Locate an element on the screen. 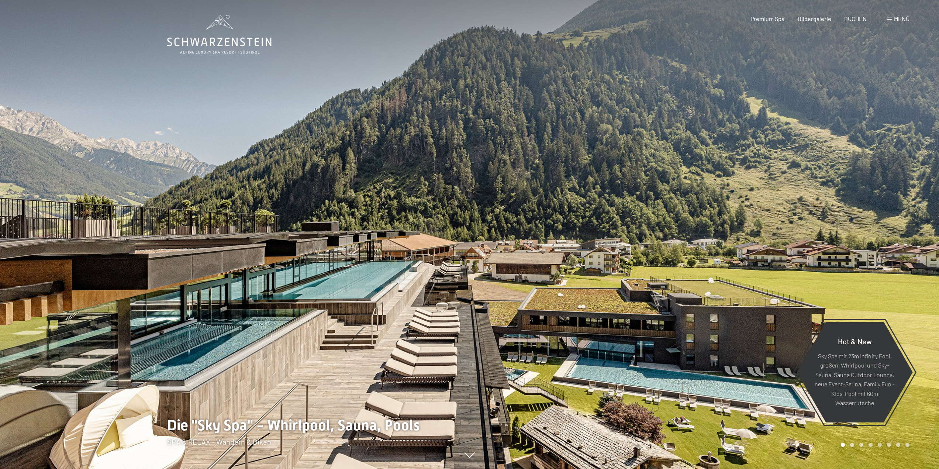 This screenshot has width=939, height=469. div: Carousel Page 4 is located at coordinates (871, 445).